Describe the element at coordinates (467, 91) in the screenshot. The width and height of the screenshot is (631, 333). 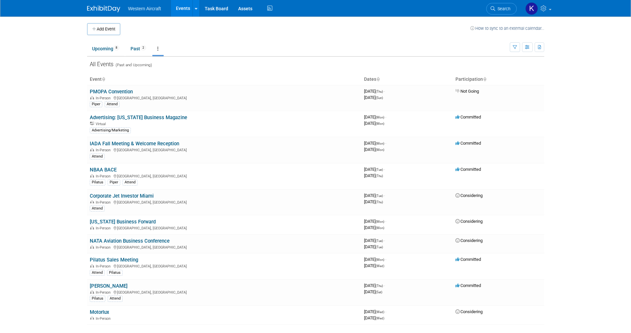
I see `span: Not Going` at that location.